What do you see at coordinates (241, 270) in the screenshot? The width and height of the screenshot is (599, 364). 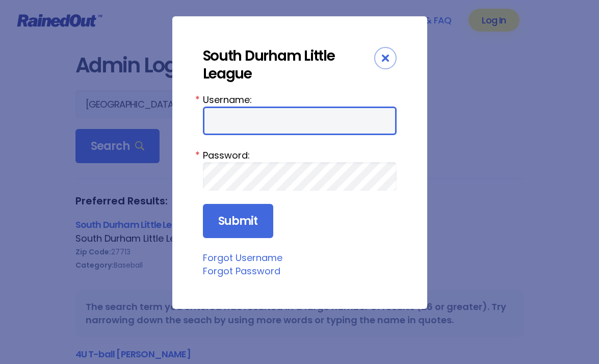 I see `a: Forgot Password` at bounding box center [241, 270].